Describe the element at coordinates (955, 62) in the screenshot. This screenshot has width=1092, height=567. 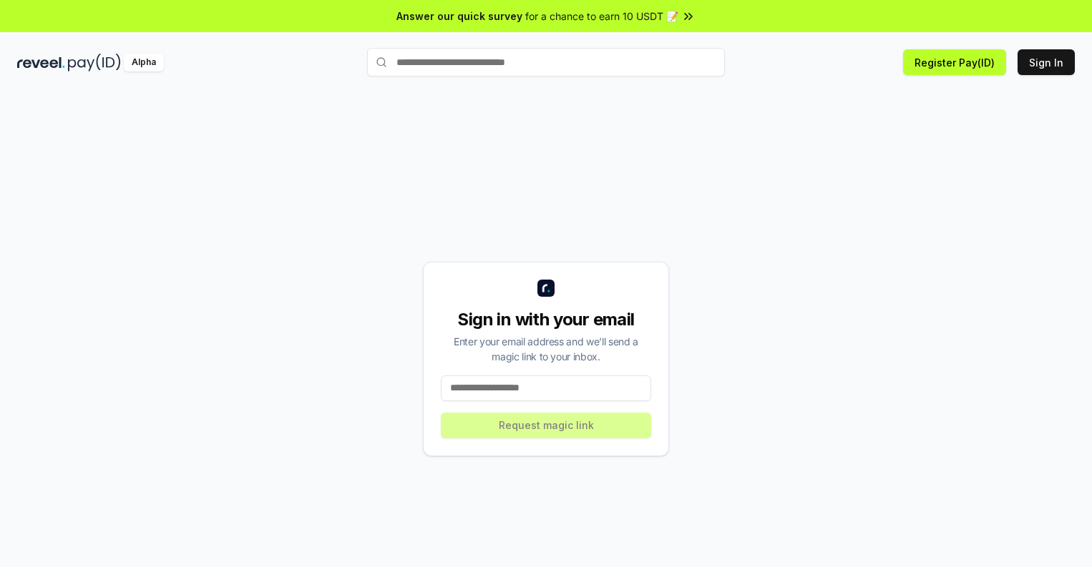
I see `button: Register Pay(ID)` at that location.